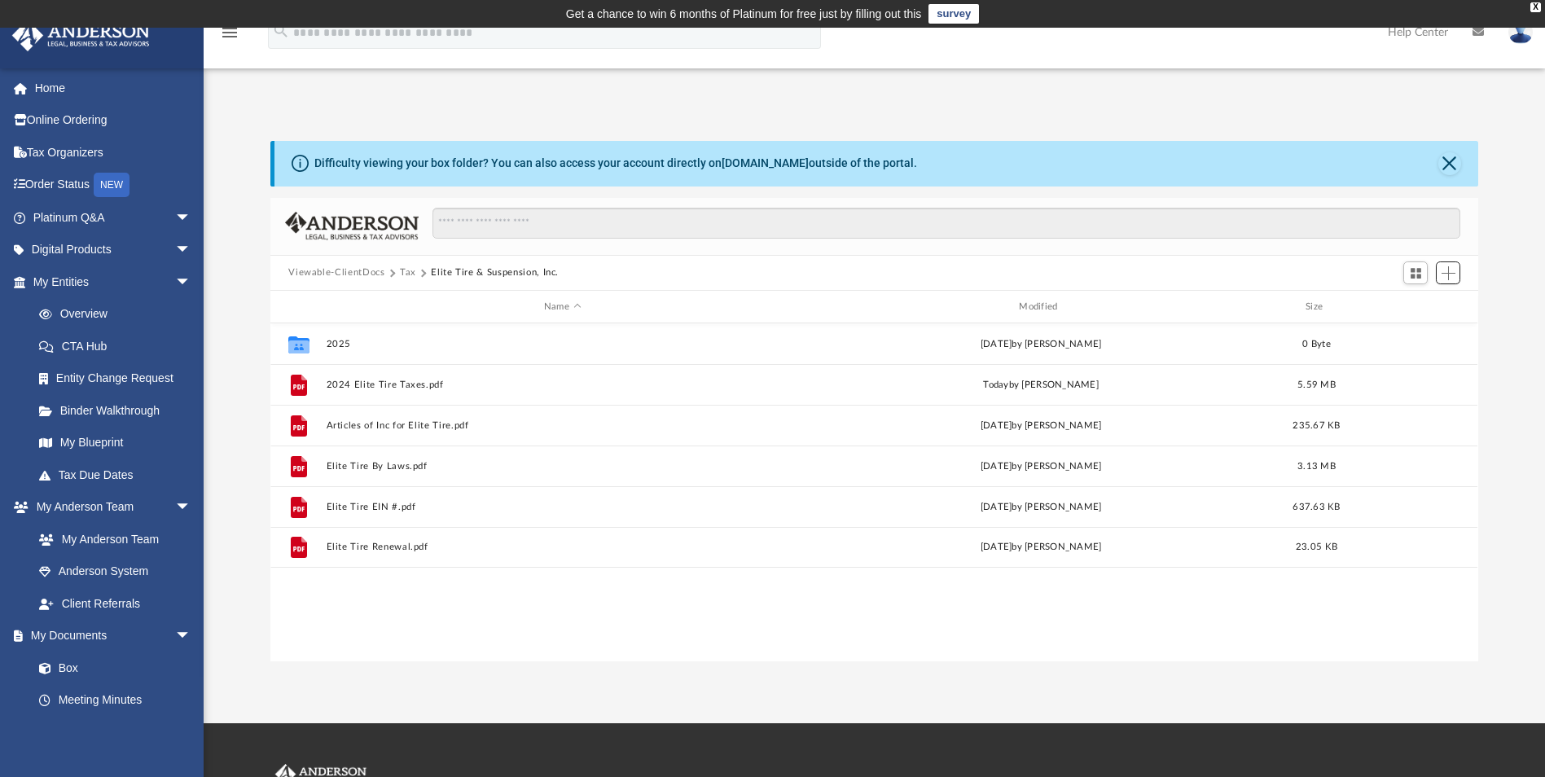 This screenshot has width=1545, height=777. Describe the element at coordinates (562, 506) in the screenshot. I see `button: Elite Tire EIN #.pdf` at that location.